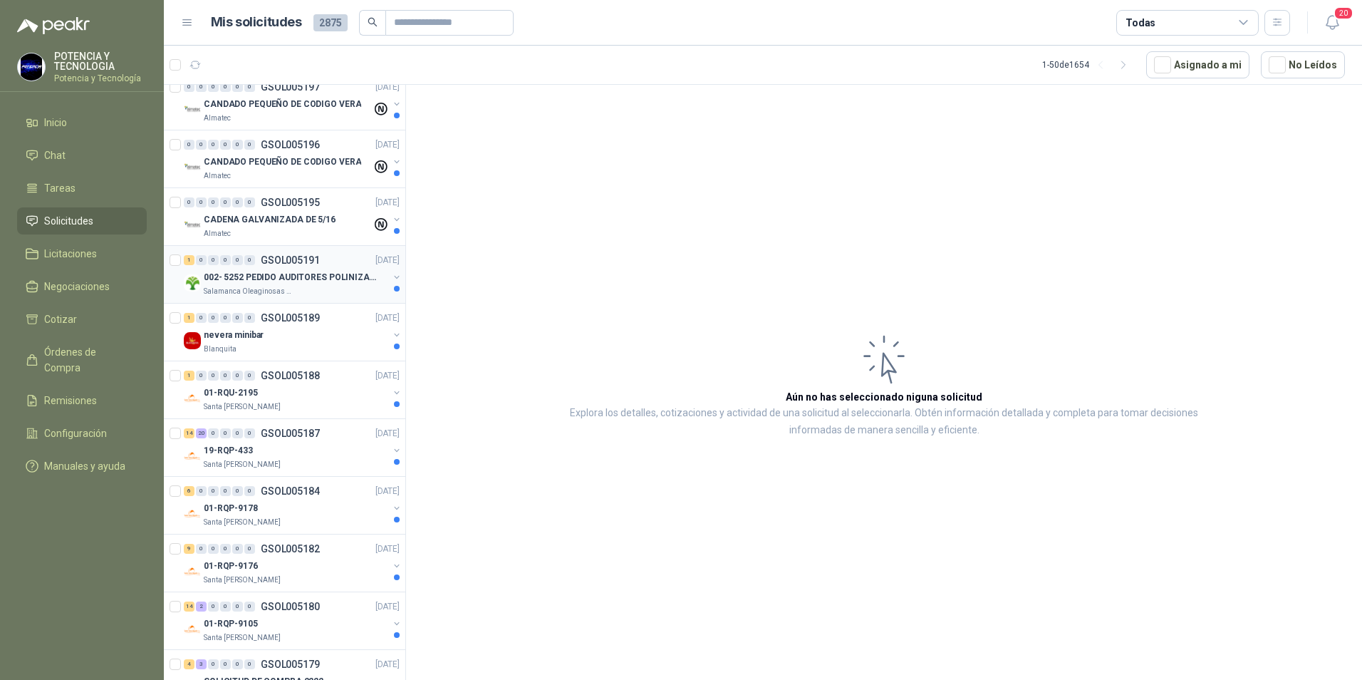 This screenshot has height=680, width=1362. Describe the element at coordinates (290, 87) in the screenshot. I see `p: GSOL005197` at that location.